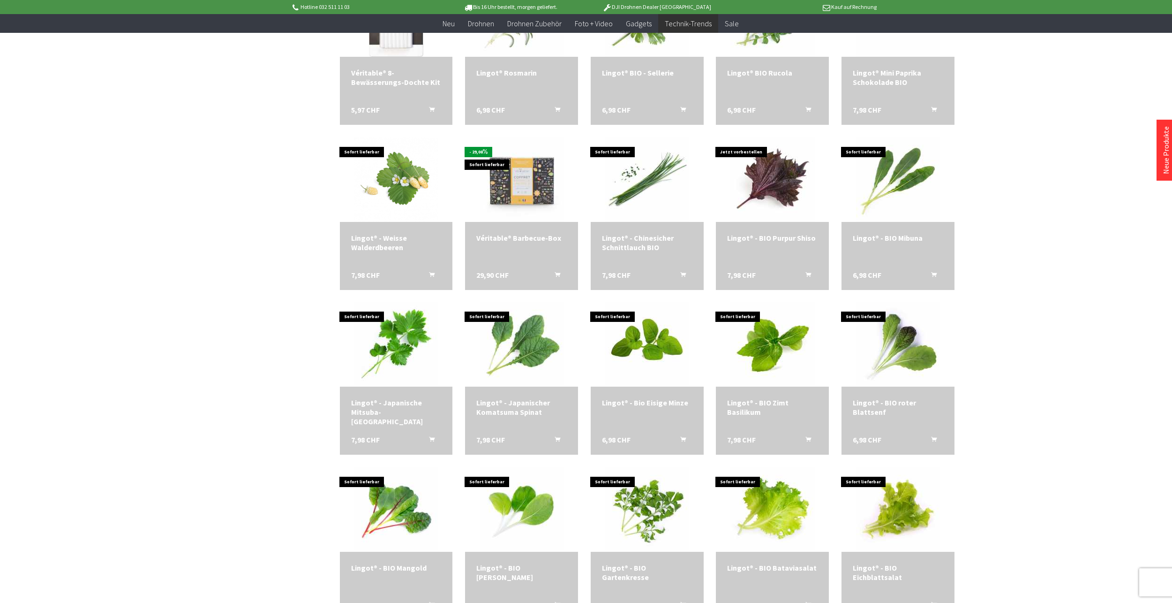 This screenshot has height=603, width=1172. What do you see at coordinates (803, 7) in the screenshot?
I see `p: Kauf auf Rechnung` at bounding box center [803, 7].